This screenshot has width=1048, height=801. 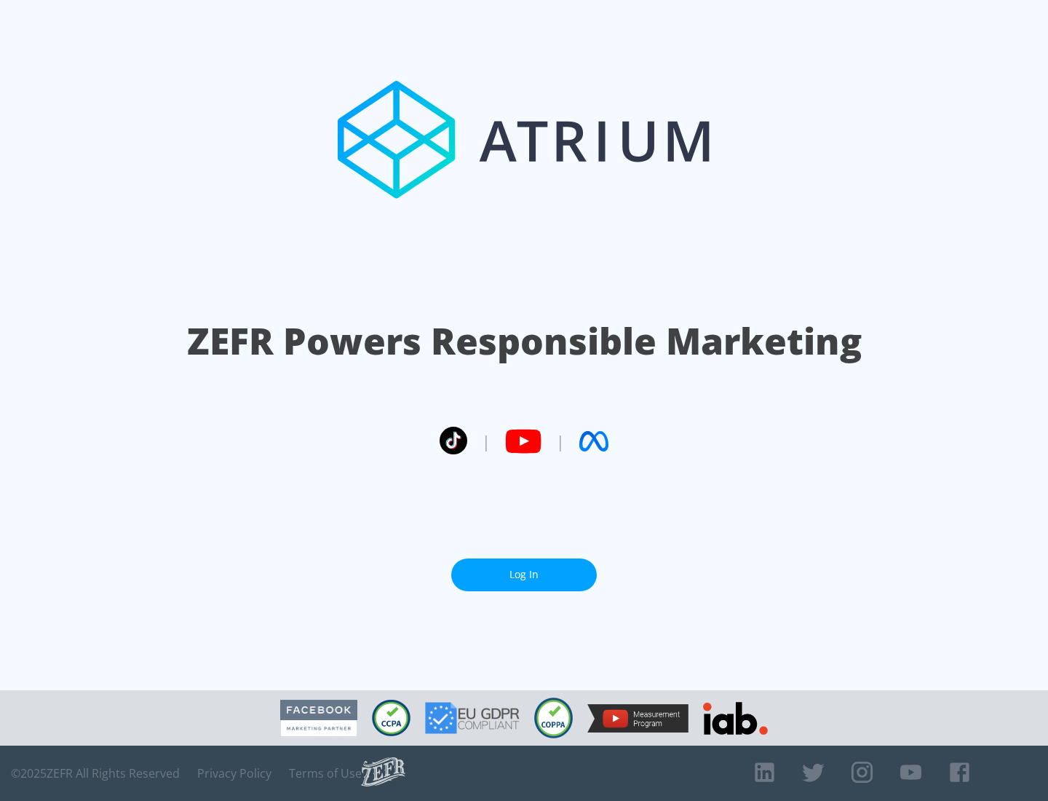 What do you see at coordinates (735, 718) in the screenshot?
I see `img: IAB` at bounding box center [735, 718].